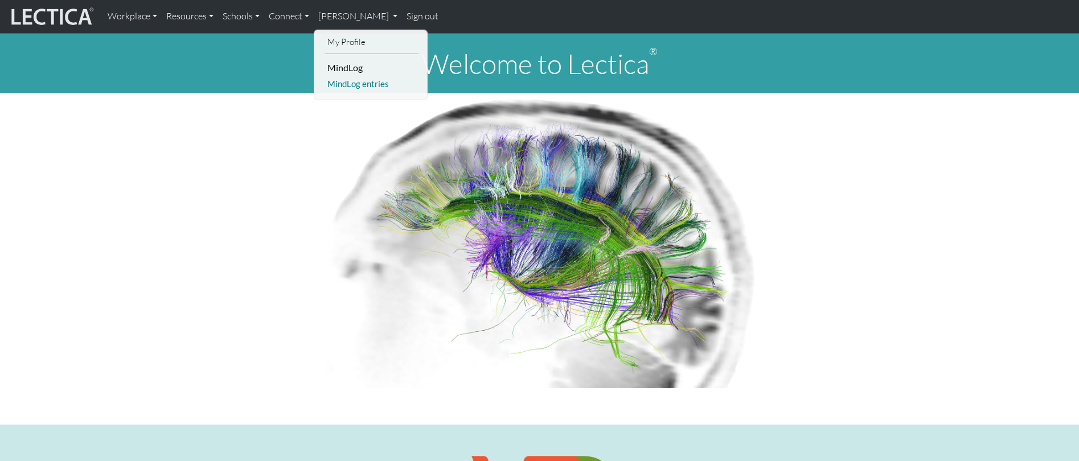  I want to click on a: Connect, so click(289, 17).